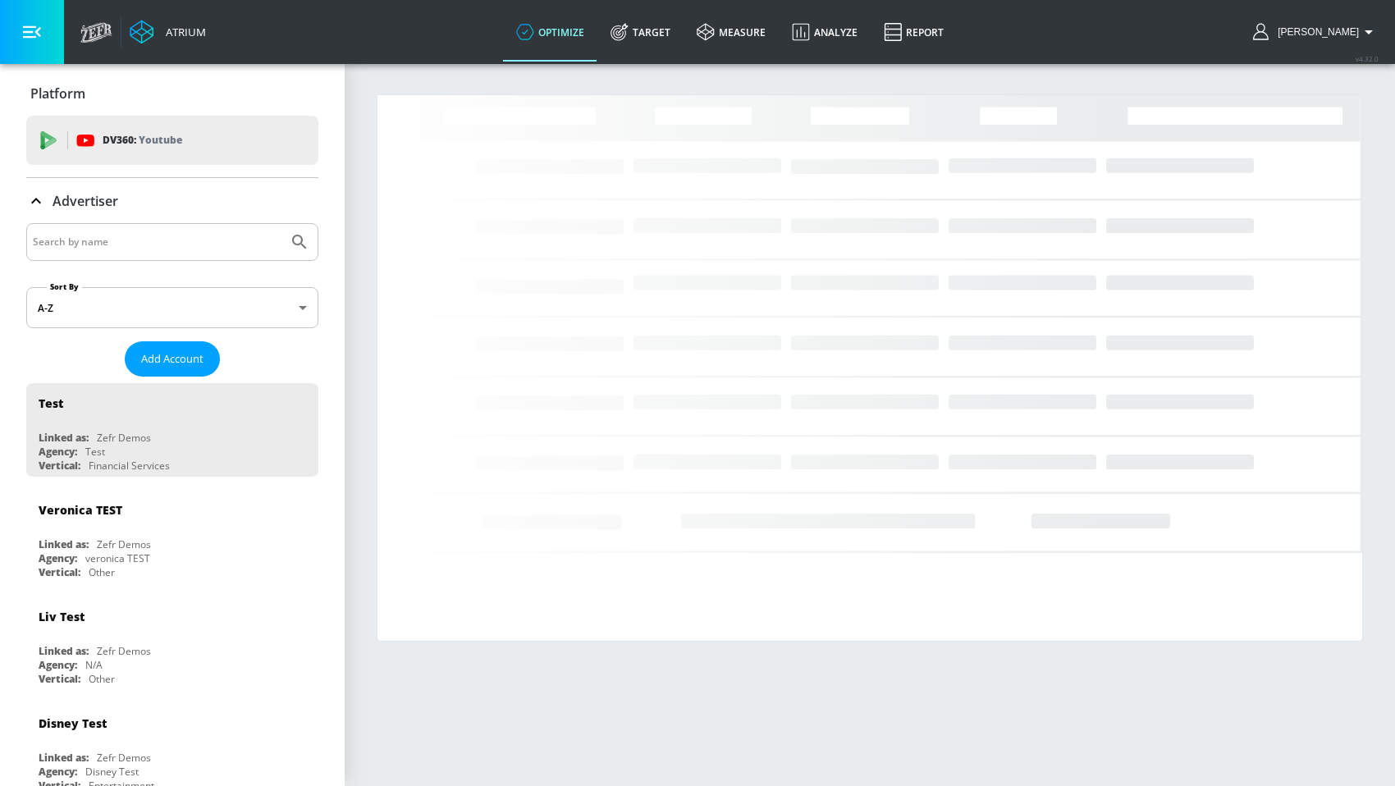 The image size is (1395, 786). Describe the element at coordinates (142, 140) in the screenshot. I see `p: DV360:` at that location.